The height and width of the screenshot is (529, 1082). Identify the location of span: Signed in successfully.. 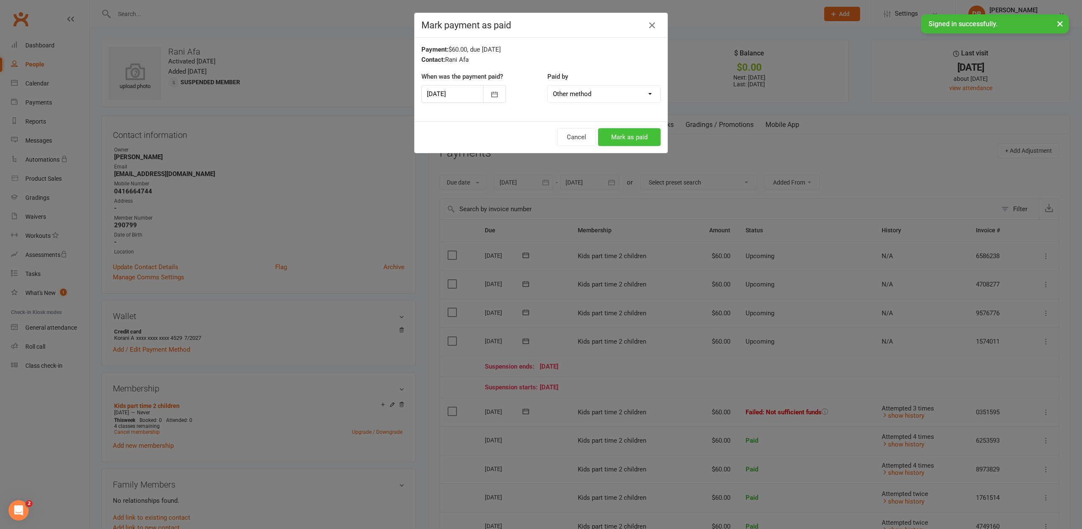
(963, 24).